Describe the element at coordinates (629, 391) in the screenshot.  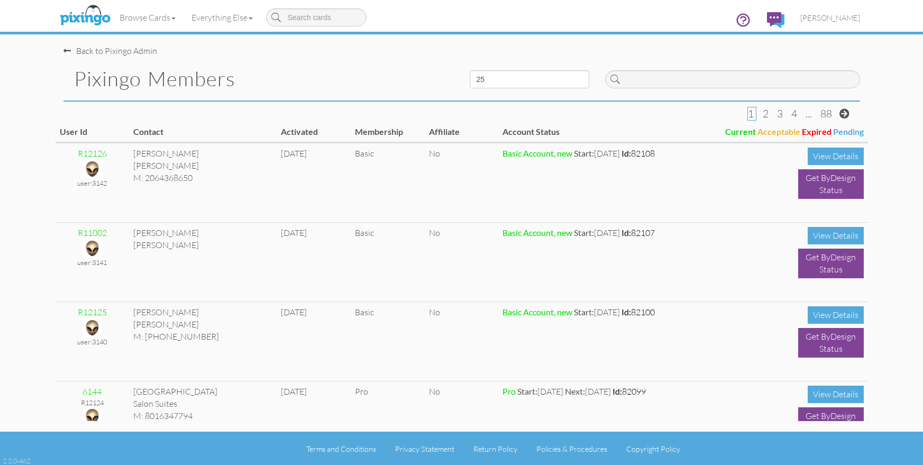
I see `span: 82099` at that location.